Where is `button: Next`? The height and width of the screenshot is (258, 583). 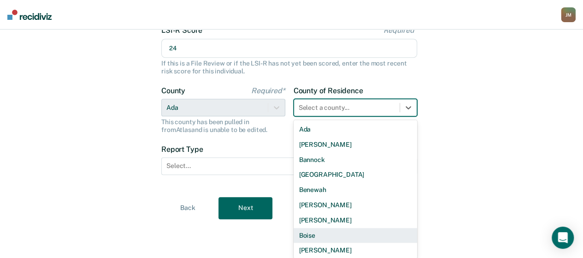
button: Next is located at coordinates (245, 208).